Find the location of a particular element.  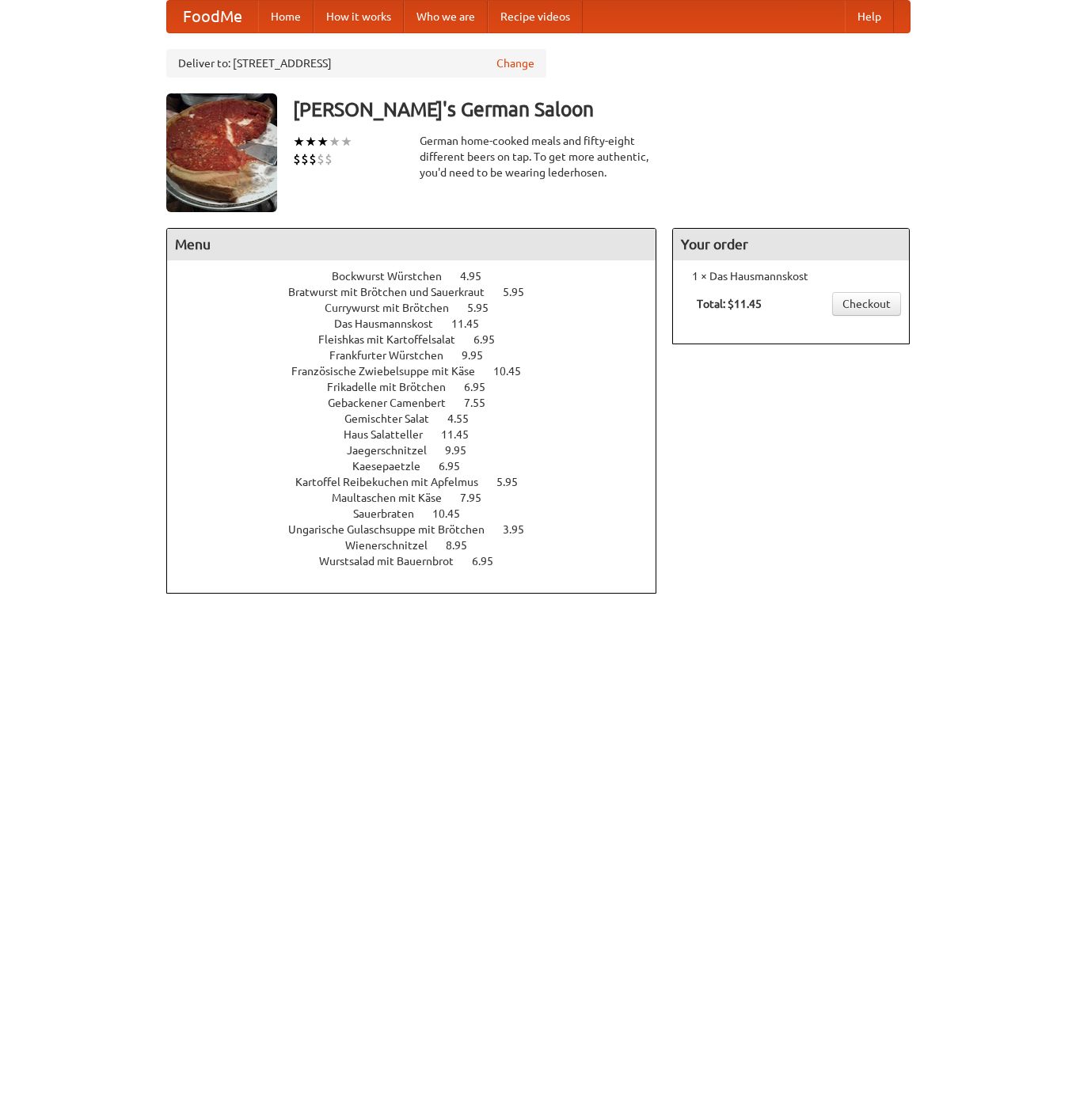

a: Frikadelle mit Brötchen 6.95 is located at coordinates (421, 387).